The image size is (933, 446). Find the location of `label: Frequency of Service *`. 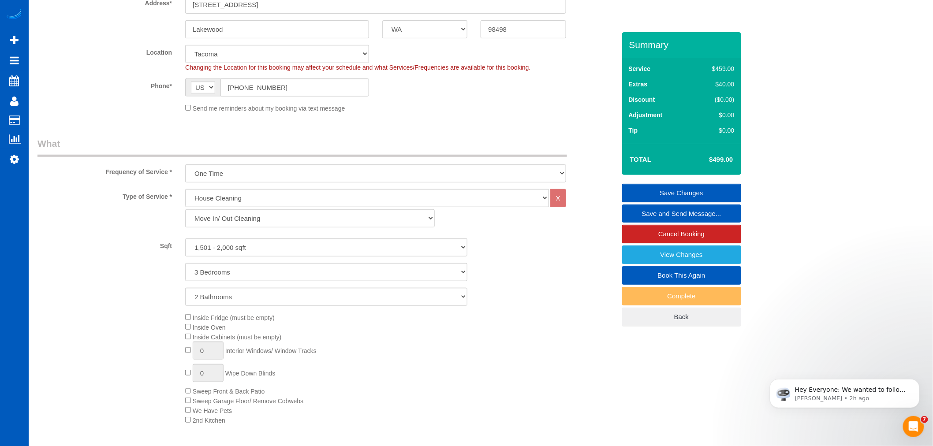

label: Frequency of Service * is located at coordinates (105, 170).